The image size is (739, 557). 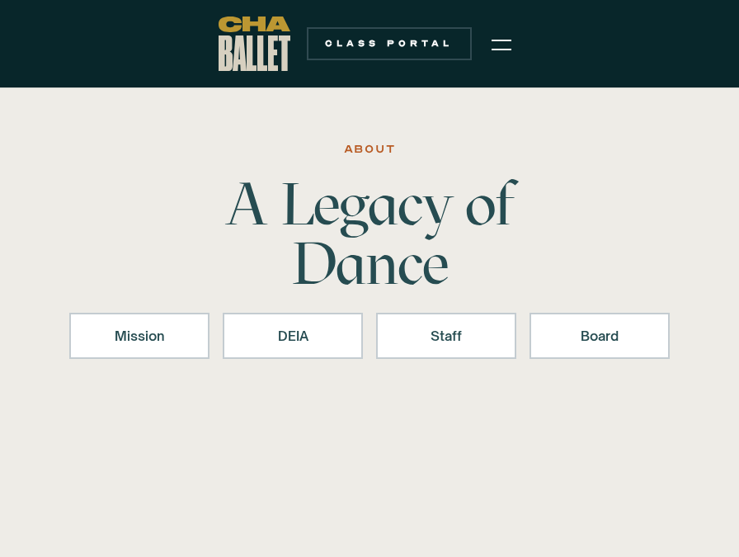 What do you see at coordinates (254, 44) in the screenshot?
I see `a: home` at bounding box center [254, 44].